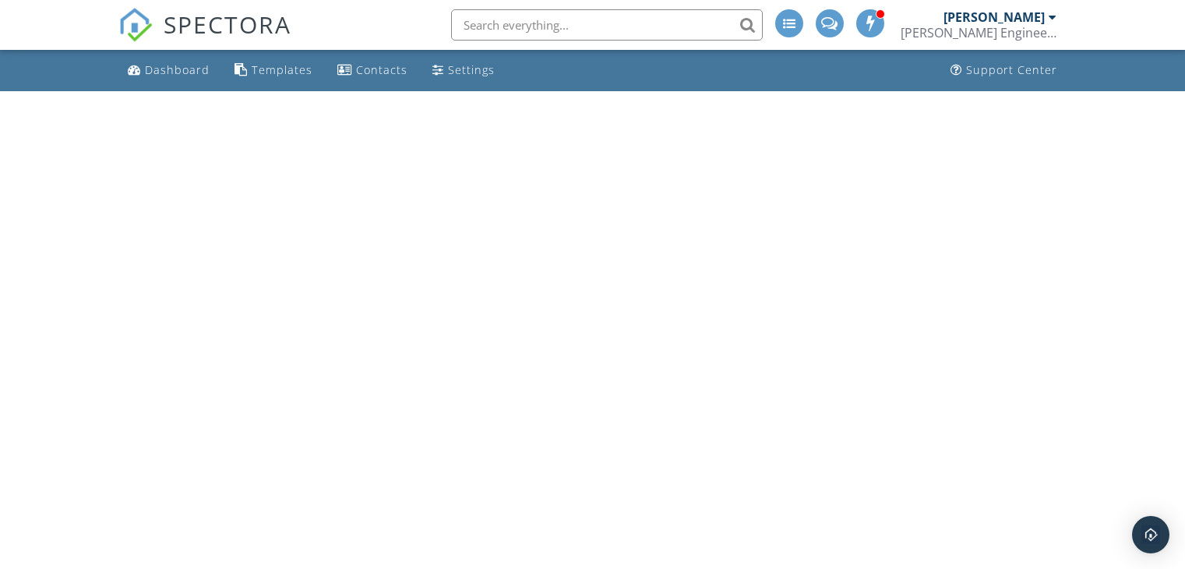  Describe the element at coordinates (1011, 69) in the screenshot. I see `div: Support Center` at that location.